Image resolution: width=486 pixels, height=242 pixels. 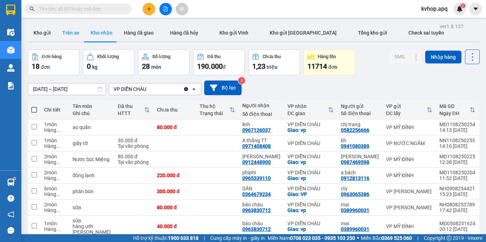 What do you see at coordinates (322, 238) in the screenshot?
I see `strong: 0708 023 035 - 0935 103 250` at bounding box center [322, 238].